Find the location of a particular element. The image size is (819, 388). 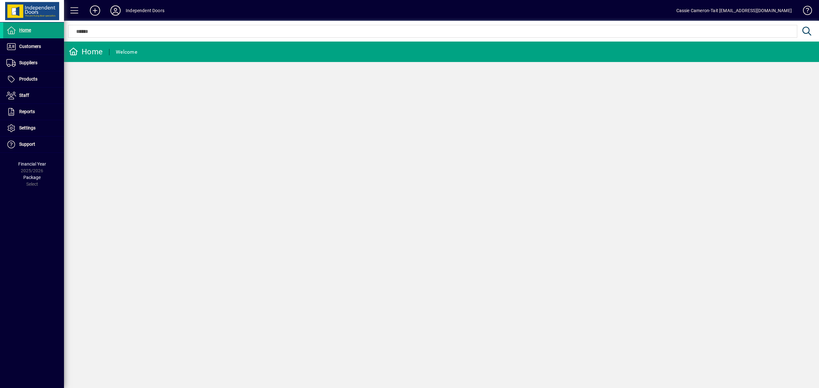

span: Reports is located at coordinates (27, 112).